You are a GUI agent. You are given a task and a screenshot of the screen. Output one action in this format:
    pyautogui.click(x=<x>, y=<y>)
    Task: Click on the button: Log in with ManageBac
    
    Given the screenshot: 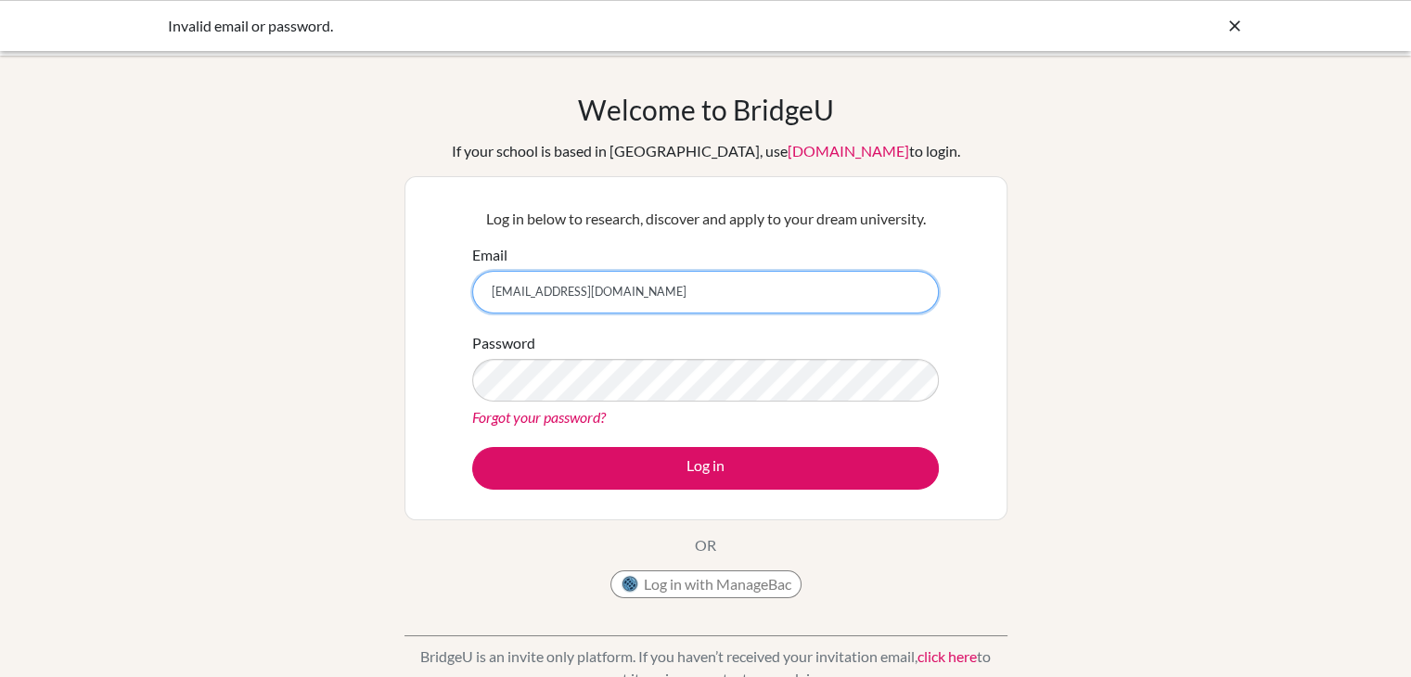 What is the action you would take?
    pyautogui.click(x=706, y=584)
    